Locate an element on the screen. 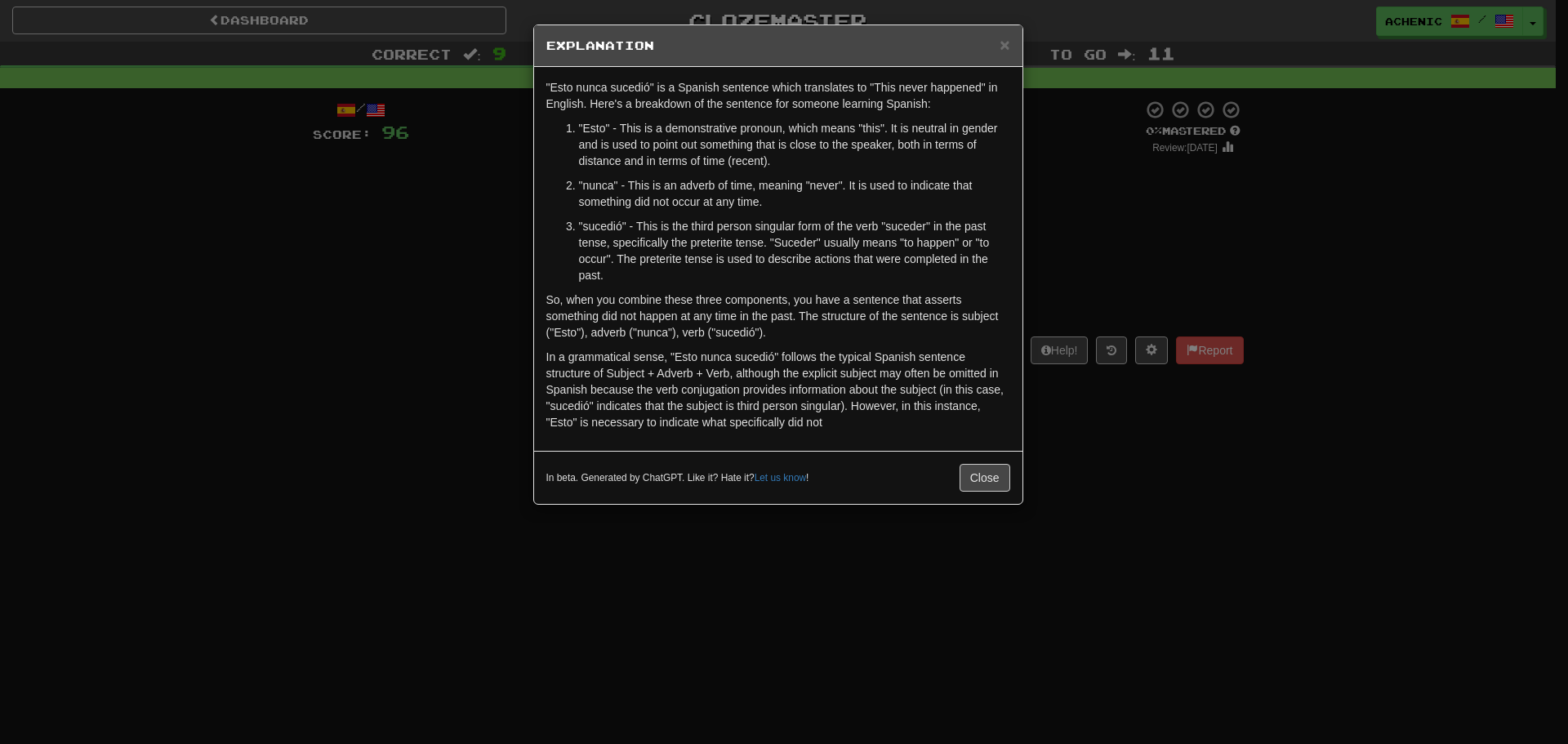 This screenshot has height=744, width=1568. small: In beta. Generated by ChatGPT. Like it? Hate it? ! is located at coordinates (678, 478).